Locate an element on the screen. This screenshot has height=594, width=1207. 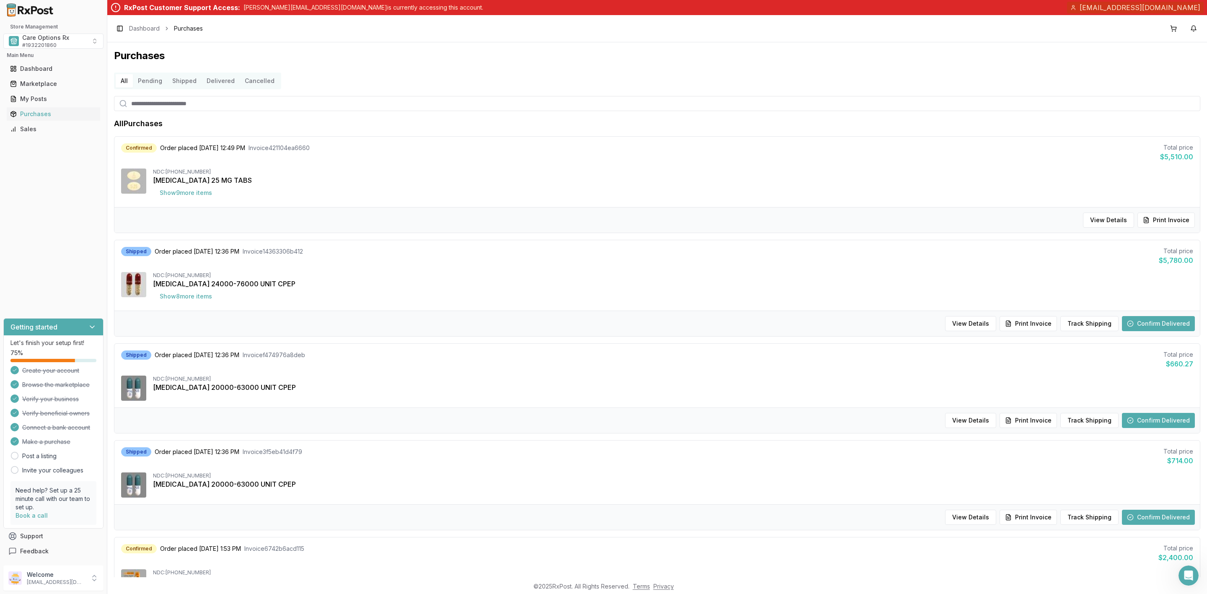
div: $5,780.00 is located at coordinates (1176, 260).